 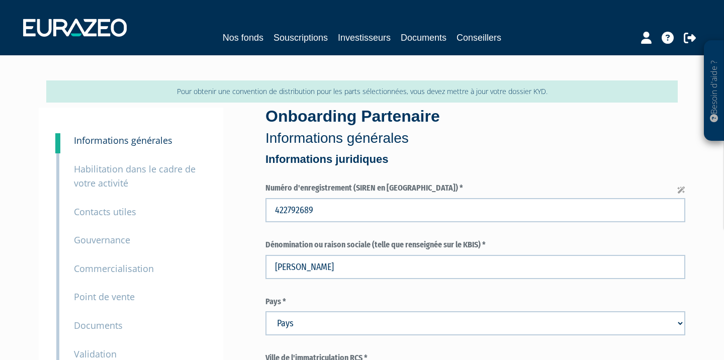 What do you see at coordinates (364, 38) in the screenshot?
I see `a: Investisseurs` at bounding box center [364, 38].